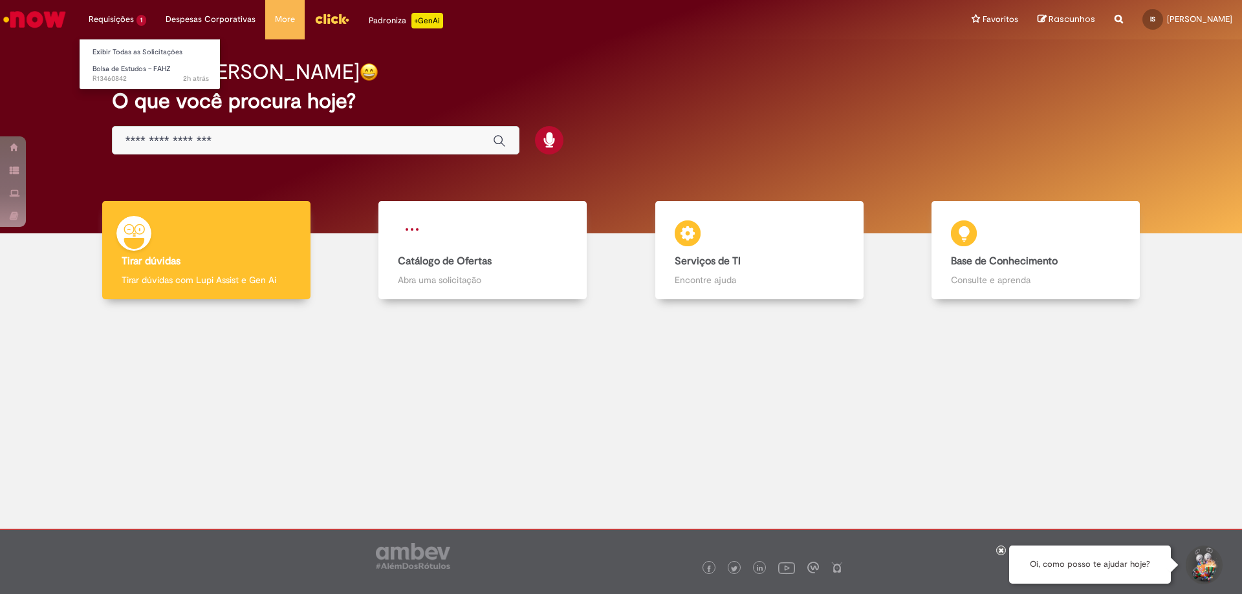  I want to click on p: +GenAi, so click(427, 21).